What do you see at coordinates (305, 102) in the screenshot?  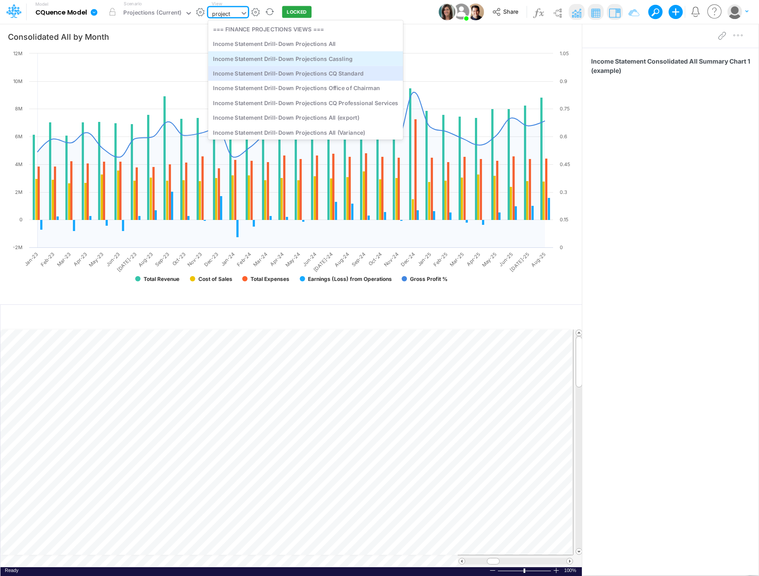 I see `div: Income Statement Drill-Down Projections CQ Professional Services` at bounding box center [305, 102].